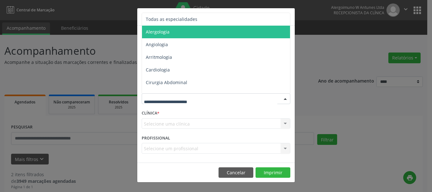 The image size is (432, 192). Describe the element at coordinates (157, 44) in the screenshot. I see `span: Angiologia` at that location.